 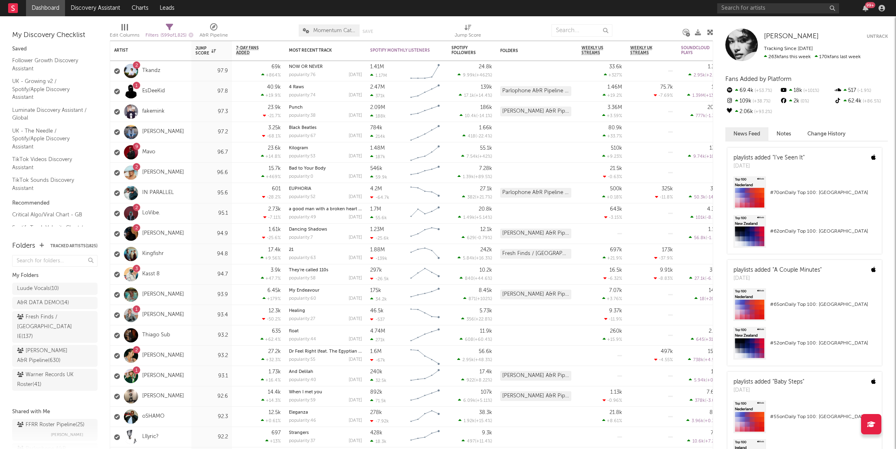 I want to click on a: And Delilah, so click(x=301, y=372).